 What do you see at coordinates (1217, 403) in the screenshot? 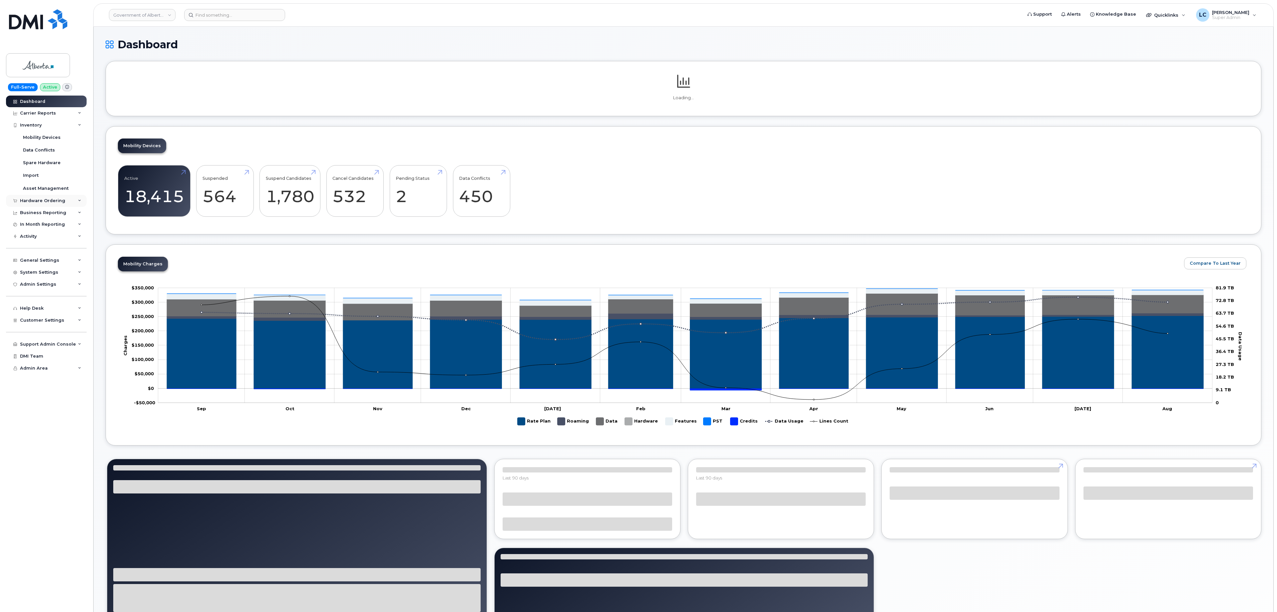
I see `tspan: 0` at bounding box center [1217, 403].